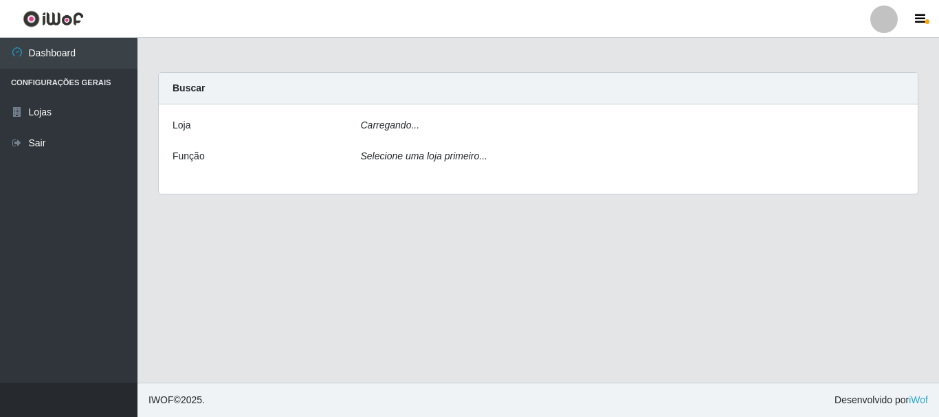 The height and width of the screenshot is (417, 939). I want to click on i: Carregando..., so click(390, 125).